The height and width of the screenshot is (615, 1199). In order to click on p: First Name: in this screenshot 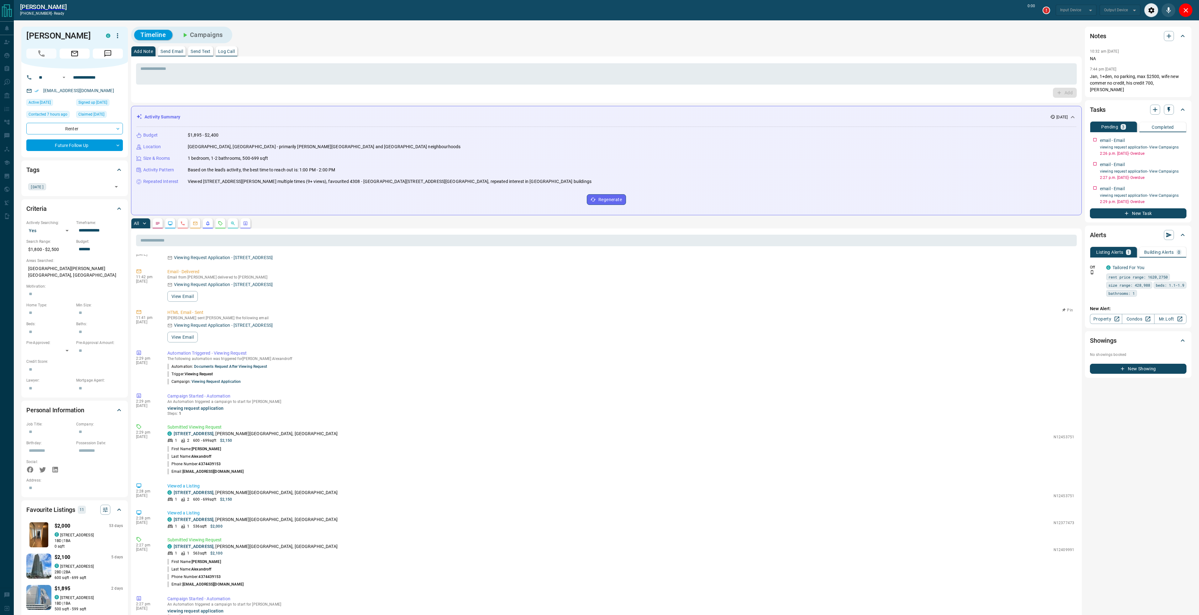, I will do `click(194, 562)`.